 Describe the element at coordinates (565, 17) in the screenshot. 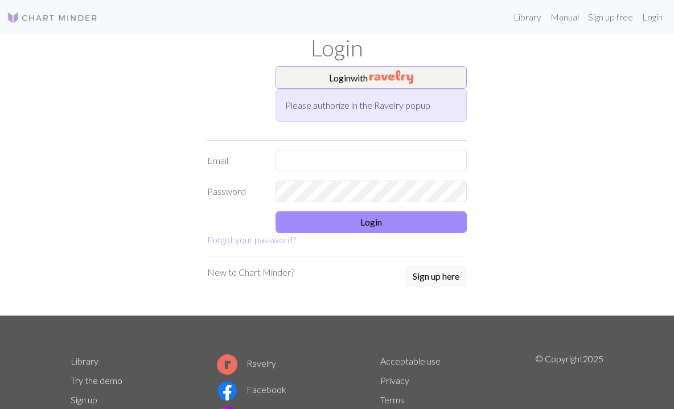

I see `a: Manual` at that location.